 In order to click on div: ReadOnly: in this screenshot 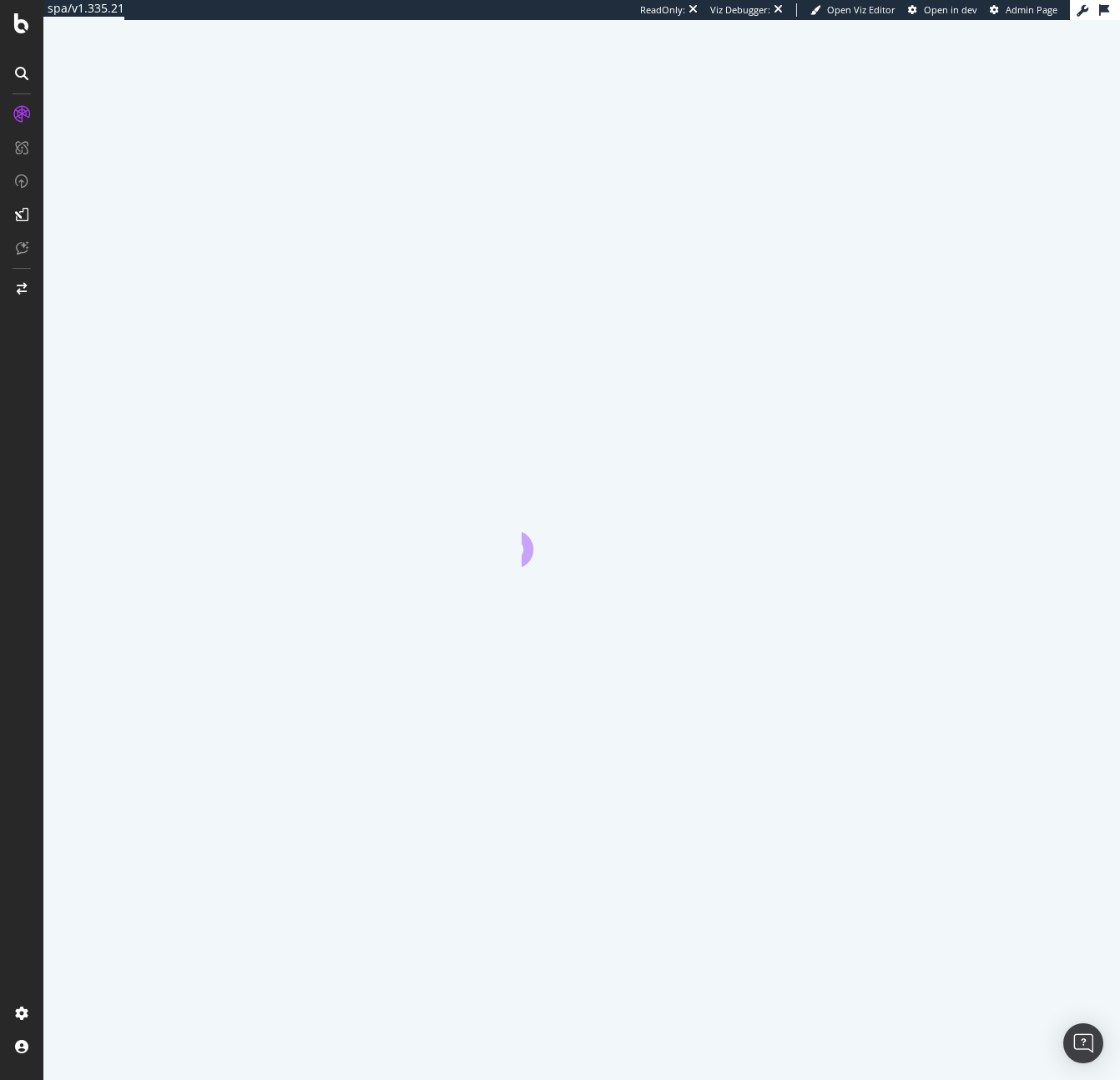, I will do `click(663, 10)`.